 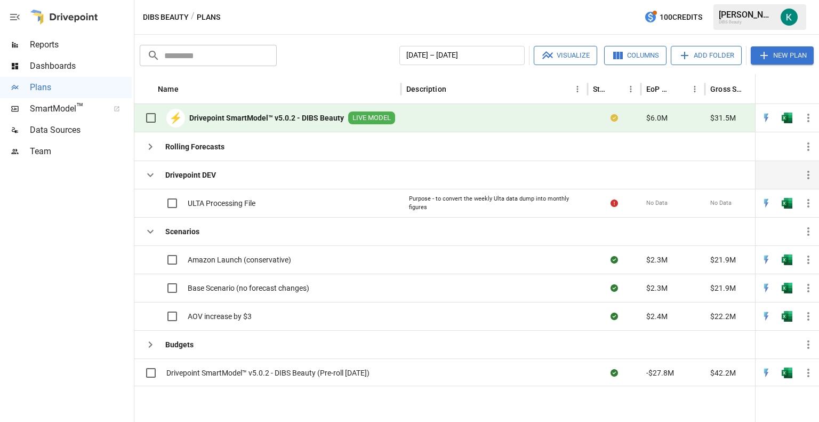 I want to click on button: EoP Cash column menu, so click(x=695, y=89).